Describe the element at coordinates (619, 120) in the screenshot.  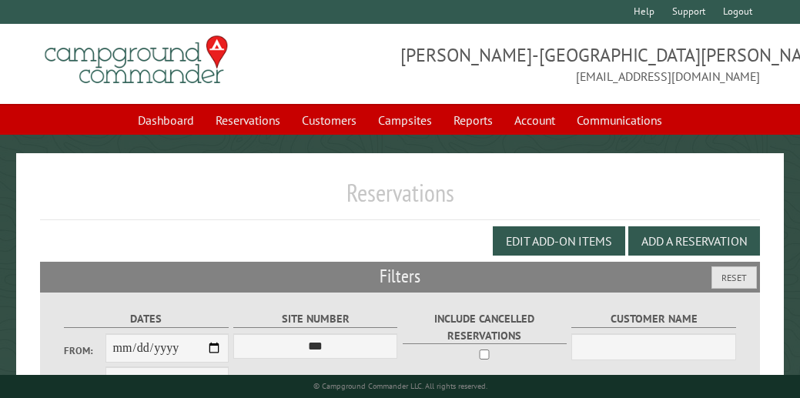
I see `a: Communications` at that location.